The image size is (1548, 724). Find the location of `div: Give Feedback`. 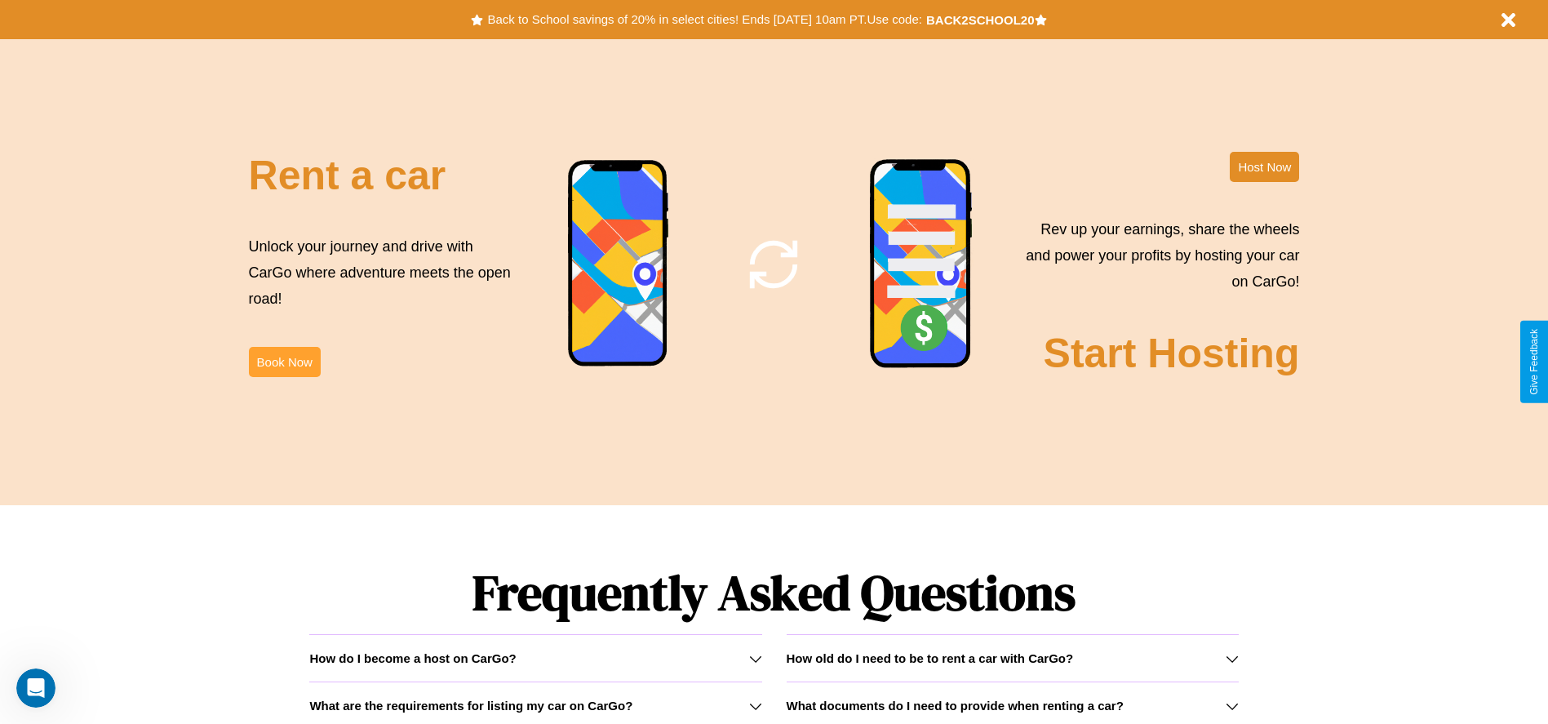

div: Give Feedback is located at coordinates (1535, 362).